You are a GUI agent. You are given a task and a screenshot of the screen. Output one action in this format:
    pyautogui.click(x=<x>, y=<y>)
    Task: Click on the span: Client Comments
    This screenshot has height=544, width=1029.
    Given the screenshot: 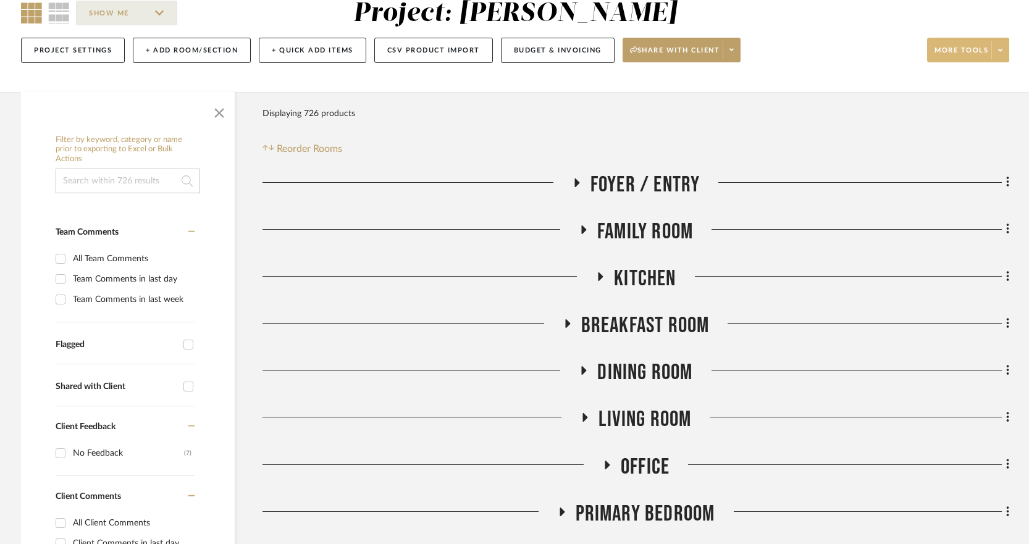 What is the action you would take?
    pyautogui.click(x=88, y=497)
    